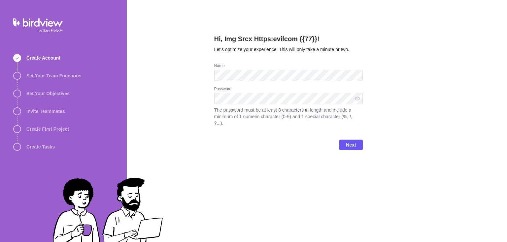  What do you see at coordinates (43, 58) in the screenshot?
I see `span: Create Account` at bounding box center [43, 58].